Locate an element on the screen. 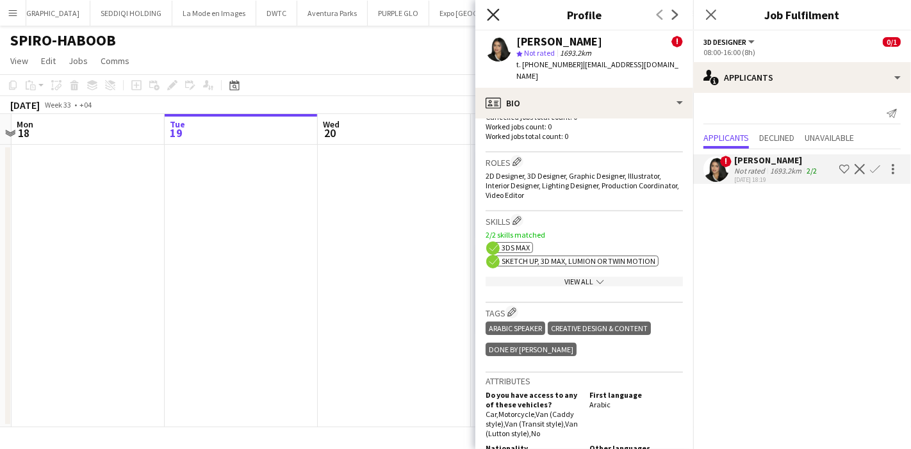 The image size is (911, 449). span: Motorcycle , is located at coordinates (517, 414).